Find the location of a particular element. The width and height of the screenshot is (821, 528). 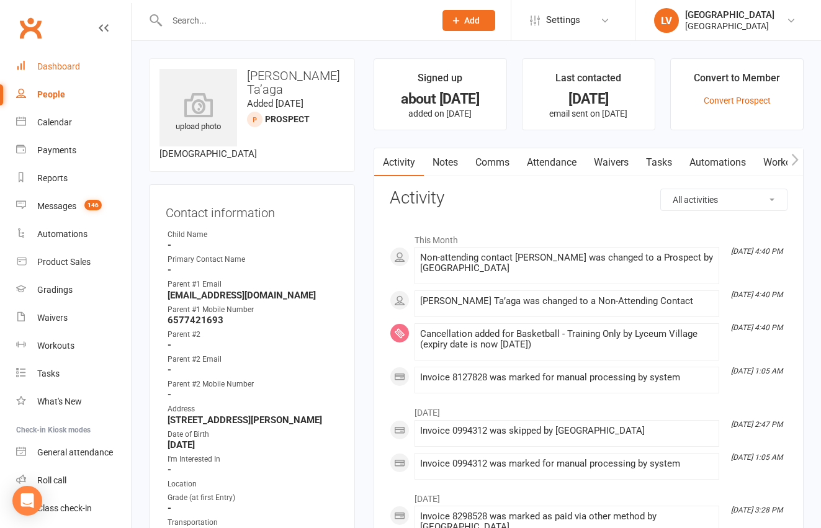

a: Convert Prospect is located at coordinates (737, 100).